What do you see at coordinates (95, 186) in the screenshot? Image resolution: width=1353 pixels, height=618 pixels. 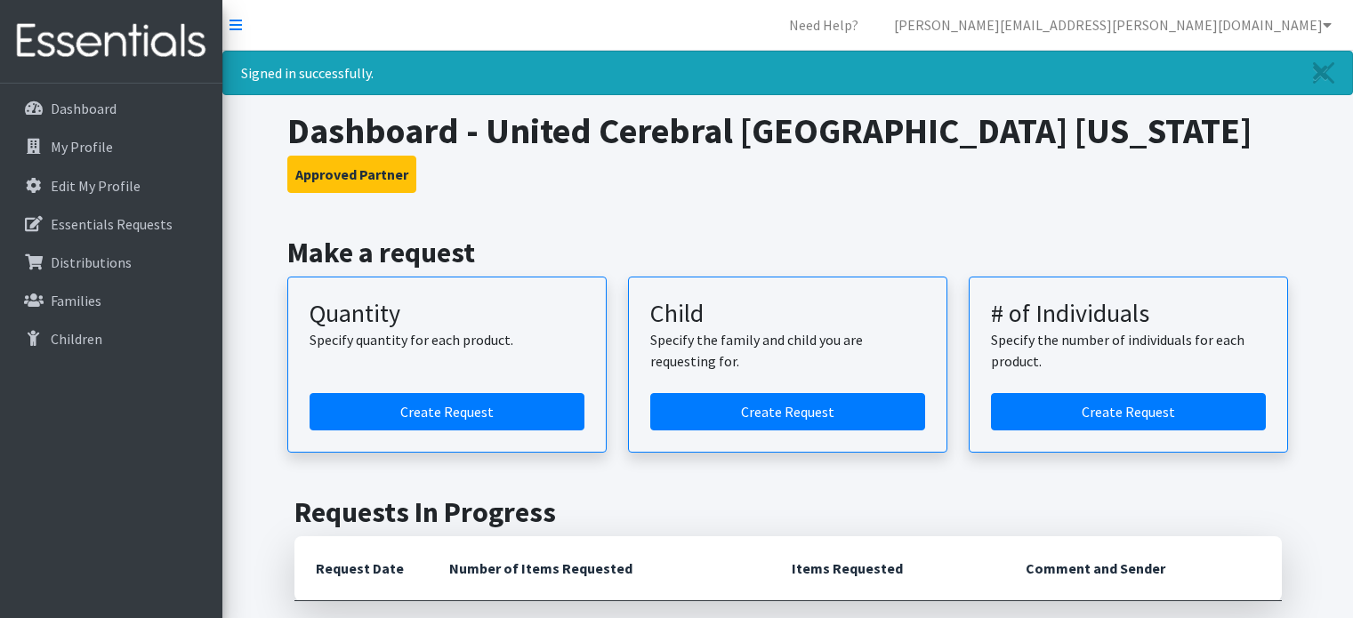 I see `p: Edit My Profile` at bounding box center [95, 186].